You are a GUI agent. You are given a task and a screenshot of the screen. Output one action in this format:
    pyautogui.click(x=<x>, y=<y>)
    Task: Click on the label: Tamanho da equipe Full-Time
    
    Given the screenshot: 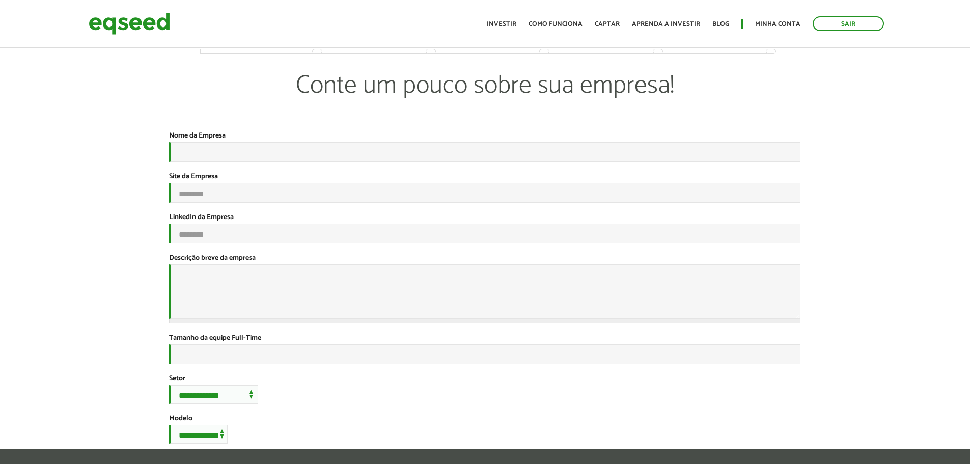 What is the action you would take?
    pyautogui.click(x=215, y=338)
    